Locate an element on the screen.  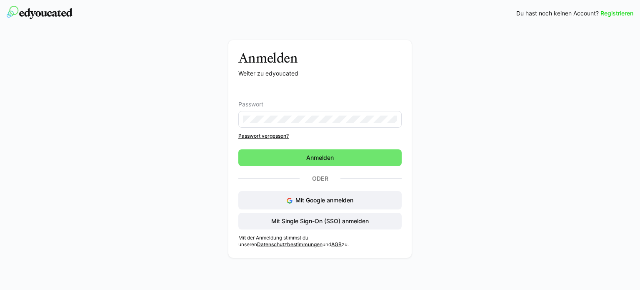
span: Mit Google anmelden is located at coordinates (324, 200).